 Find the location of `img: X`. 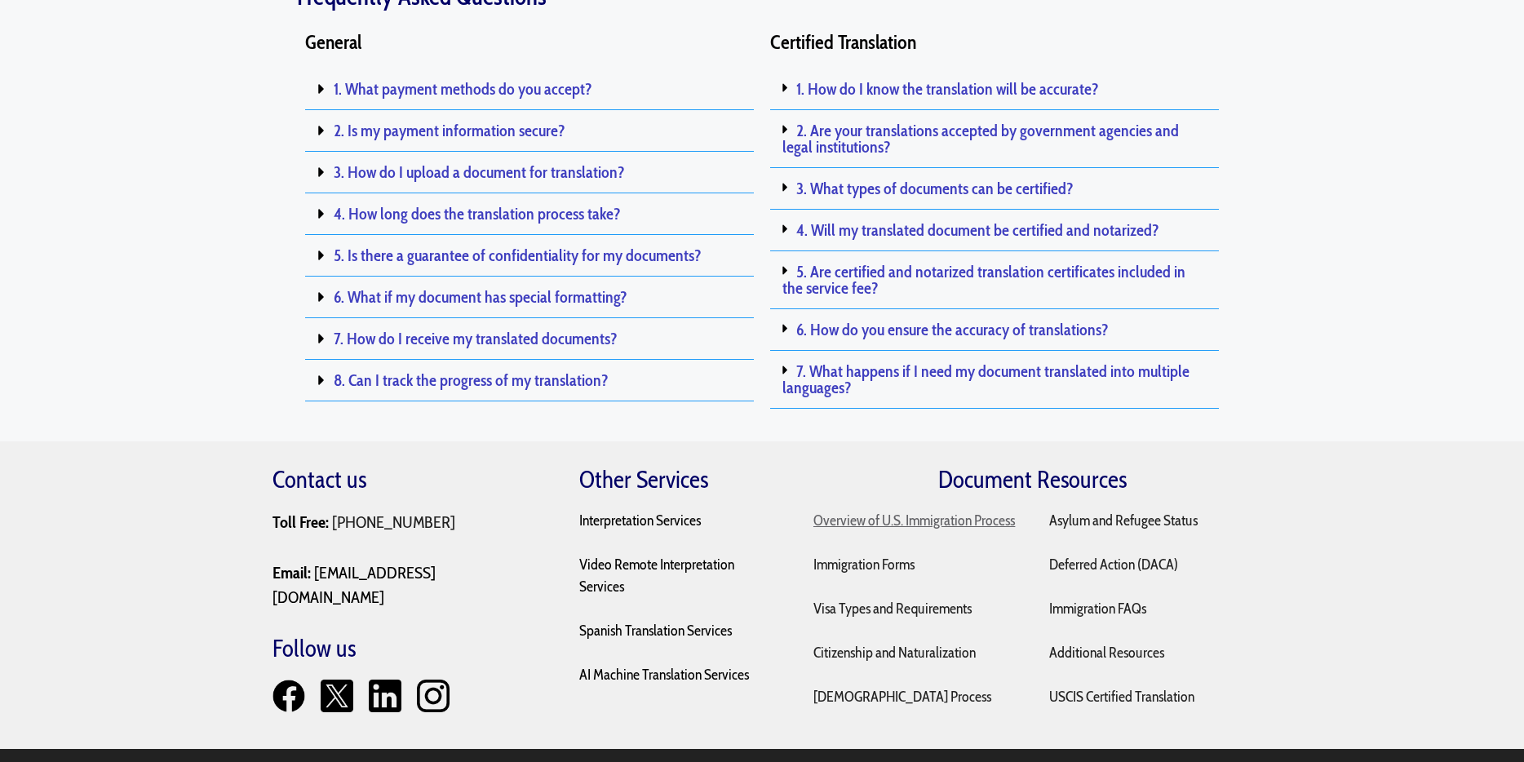

img: X is located at coordinates (337, 696).